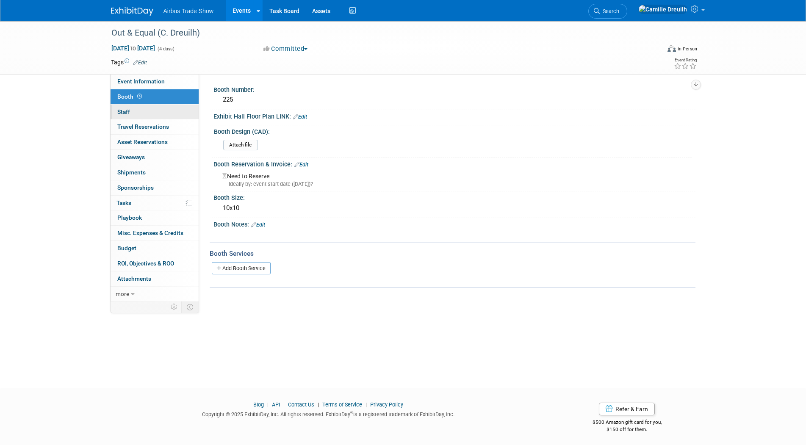  What do you see at coordinates (285, 49) in the screenshot?
I see `button: Committed` at bounding box center [285, 49].